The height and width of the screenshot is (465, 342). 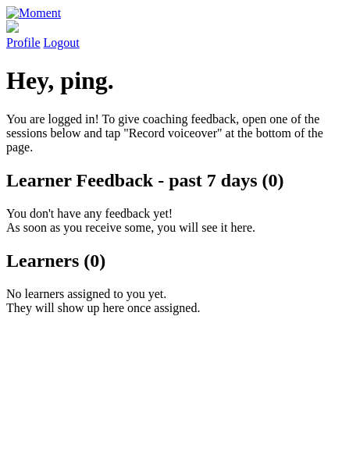 I want to click on p: You are logged in! To give coaching feedback, open one of the sessions below and tap "Record voic..., so click(x=171, y=133).